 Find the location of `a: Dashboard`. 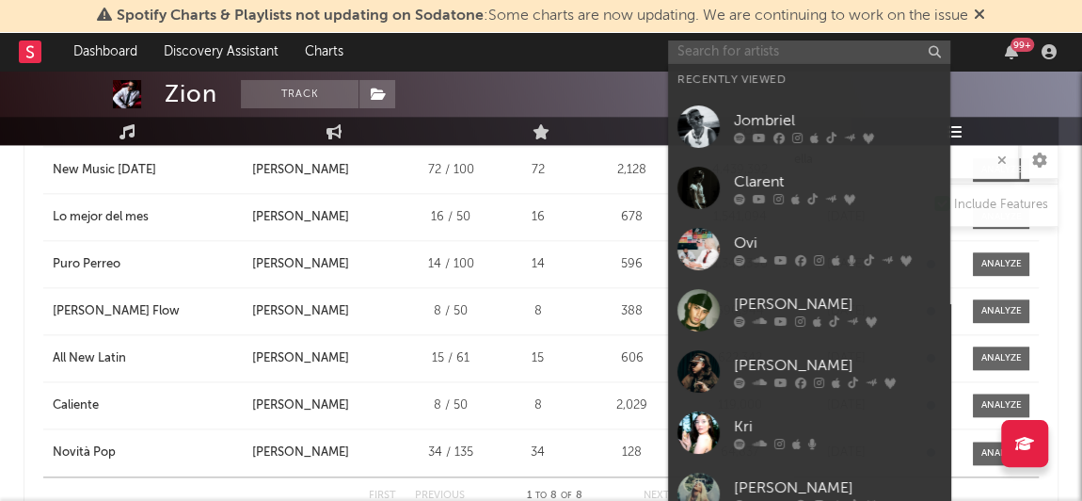

a: Dashboard is located at coordinates (105, 52).